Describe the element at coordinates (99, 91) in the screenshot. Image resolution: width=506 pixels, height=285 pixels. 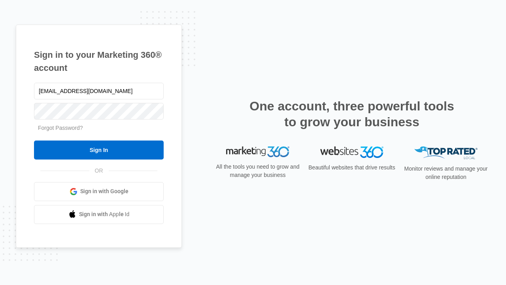
I see `input: Email` at that location.